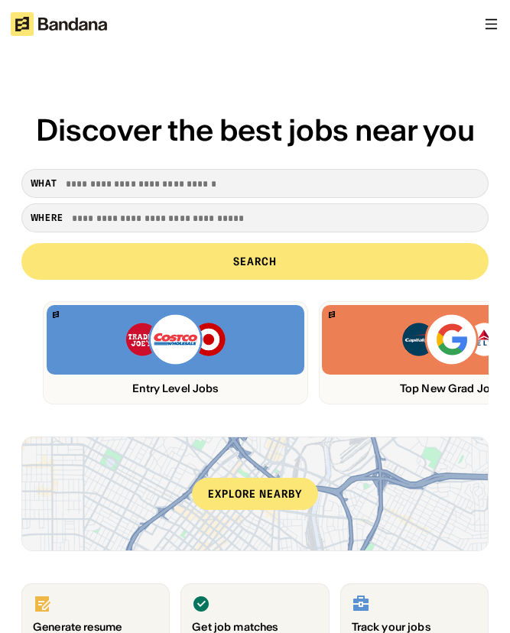  I want to click on div: Where, so click(47, 218).